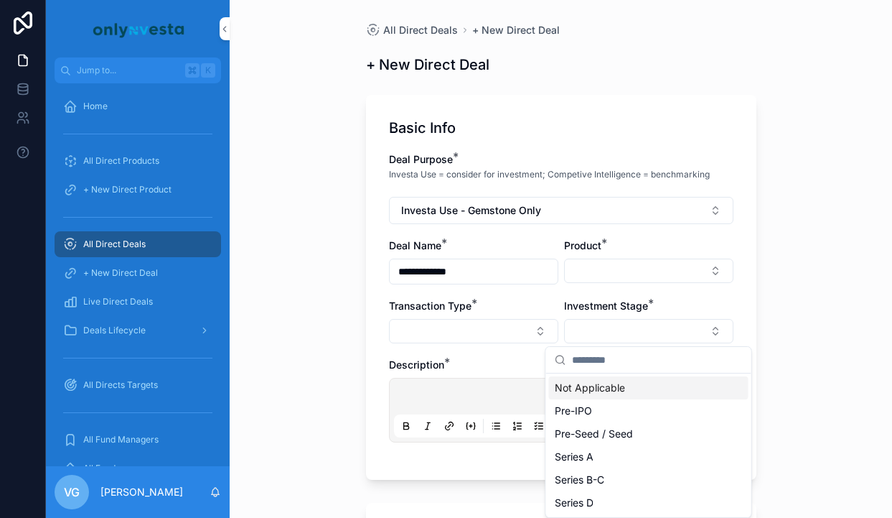  I want to click on a: Live Direct Deals, so click(138, 301).